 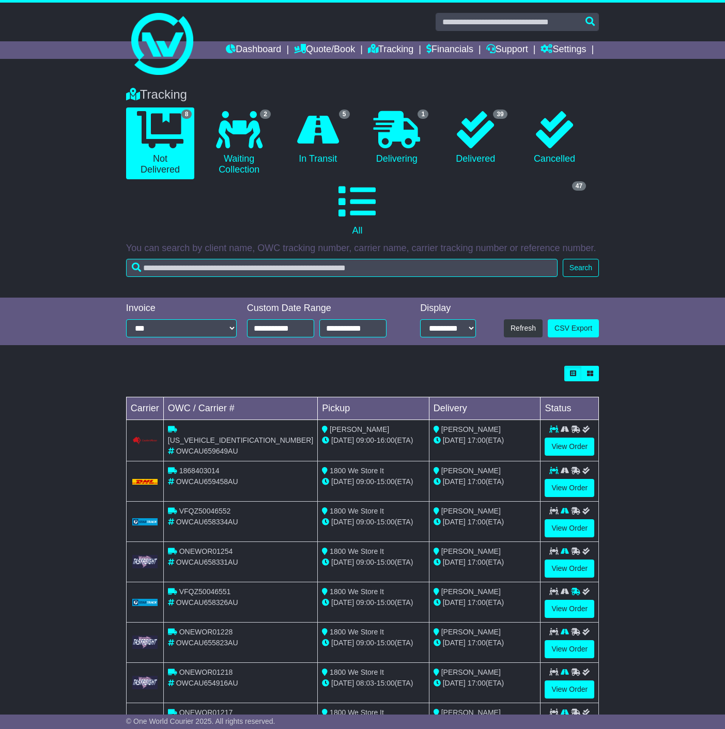 What do you see at coordinates (523, 328) in the screenshot?
I see `button: Refresh` at bounding box center [523, 328].